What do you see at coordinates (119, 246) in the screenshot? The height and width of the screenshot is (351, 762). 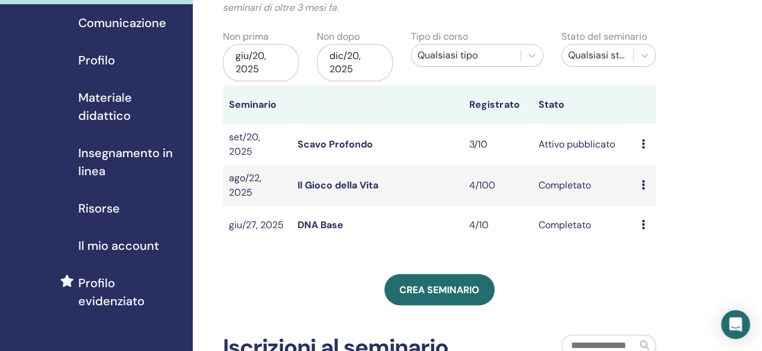 I see `span: Il mio account` at bounding box center [119, 246].